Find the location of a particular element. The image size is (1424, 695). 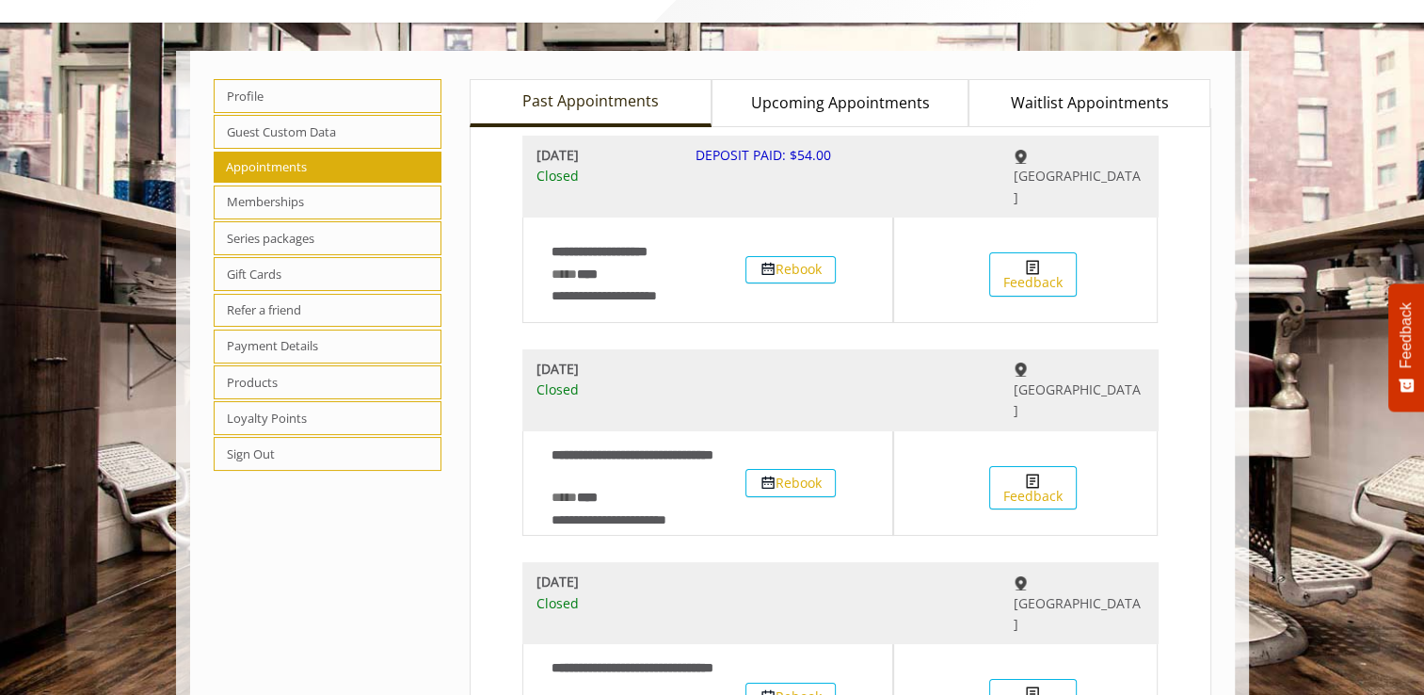

span: Memberships is located at coordinates (328, 202).